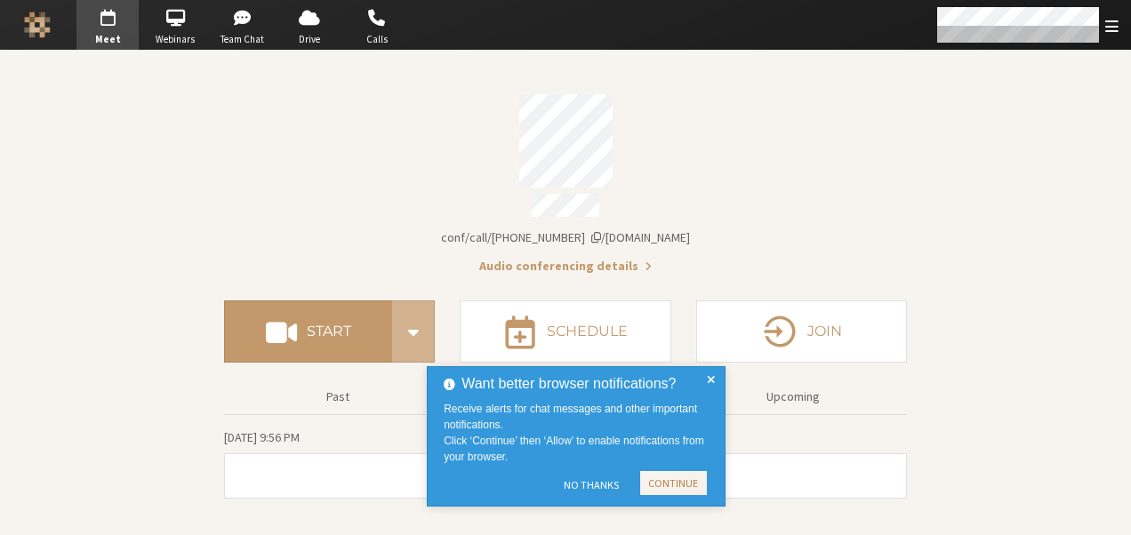 The width and height of the screenshot is (1131, 535). Describe the element at coordinates (308, 332) in the screenshot. I see `button: Start` at that location.